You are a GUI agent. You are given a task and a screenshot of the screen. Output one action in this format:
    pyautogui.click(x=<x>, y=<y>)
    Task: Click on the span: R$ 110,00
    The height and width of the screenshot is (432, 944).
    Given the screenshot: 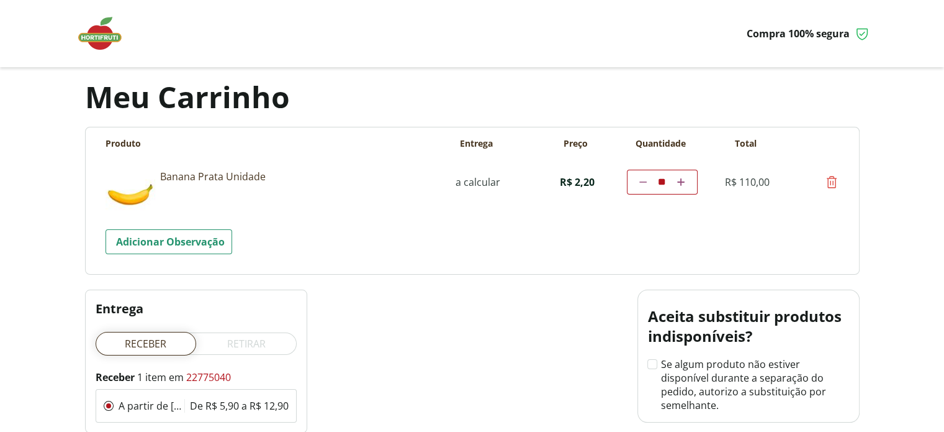 What is the action you would take?
    pyautogui.click(x=748, y=182)
    